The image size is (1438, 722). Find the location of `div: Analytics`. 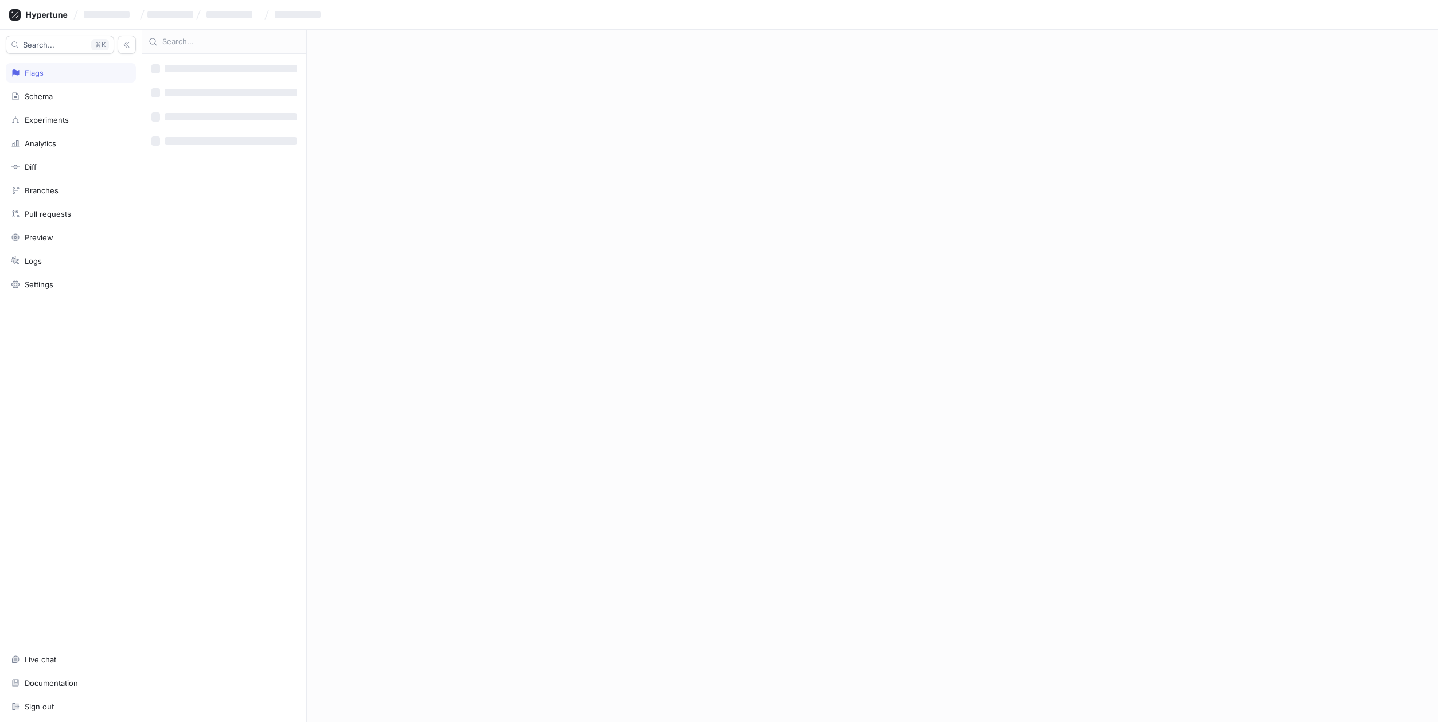

div: Analytics is located at coordinates (40, 143).